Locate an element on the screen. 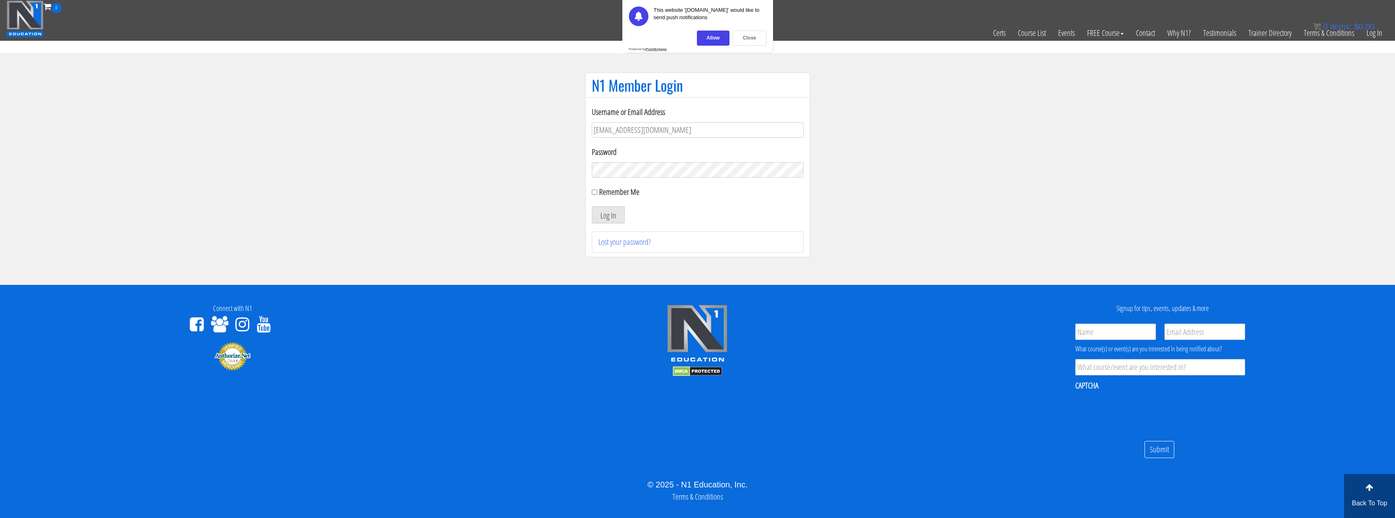  a: 0 is located at coordinates (53, 6).